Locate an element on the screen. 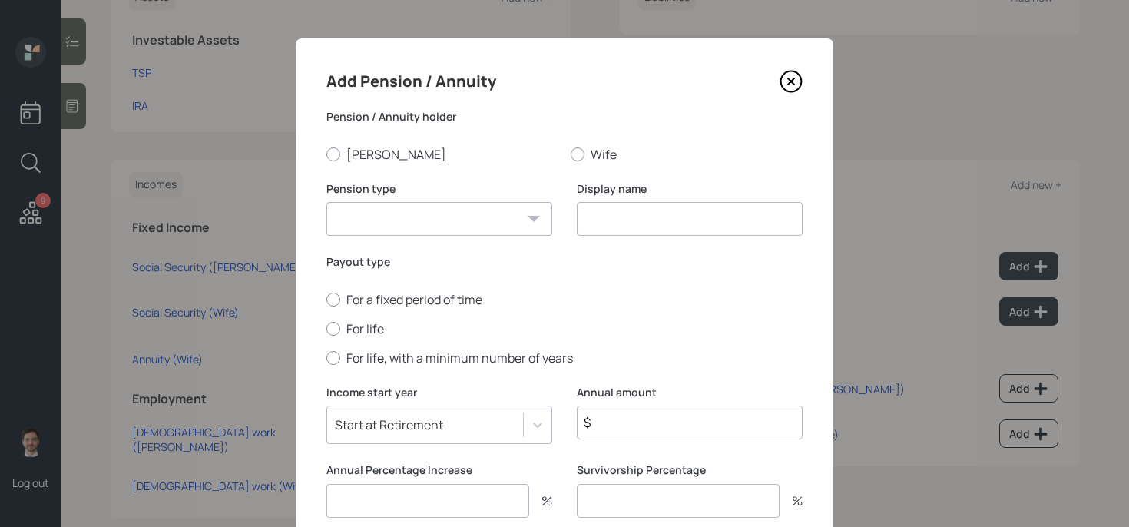 Image resolution: width=1129 pixels, height=527 pixels. label: Payout type is located at coordinates (564, 262).